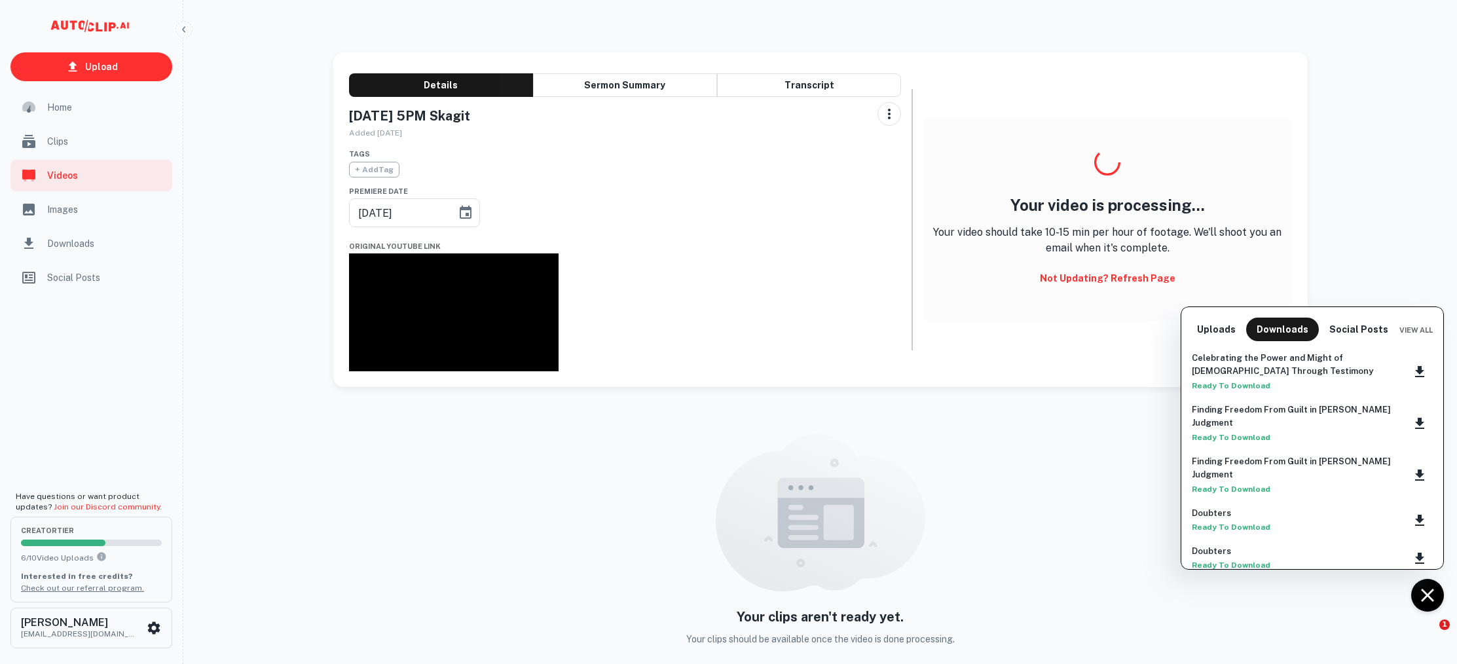  I want to click on button: Uploads, so click(1216, 329).